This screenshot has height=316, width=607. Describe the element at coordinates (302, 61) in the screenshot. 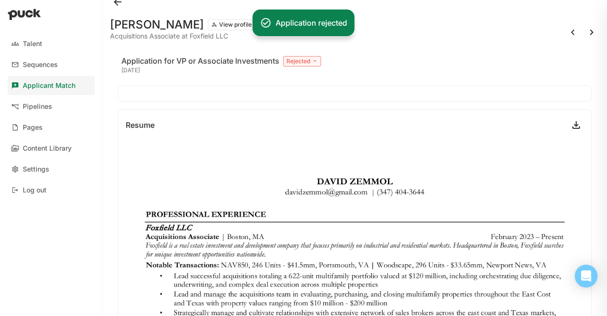

I see `div: Rejected` at that location.